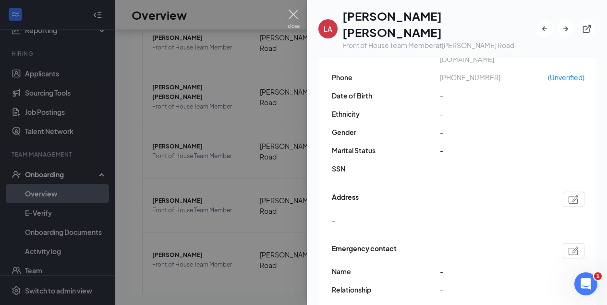 The image size is (607, 305). I want to click on span: Gender, so click(386, 132).